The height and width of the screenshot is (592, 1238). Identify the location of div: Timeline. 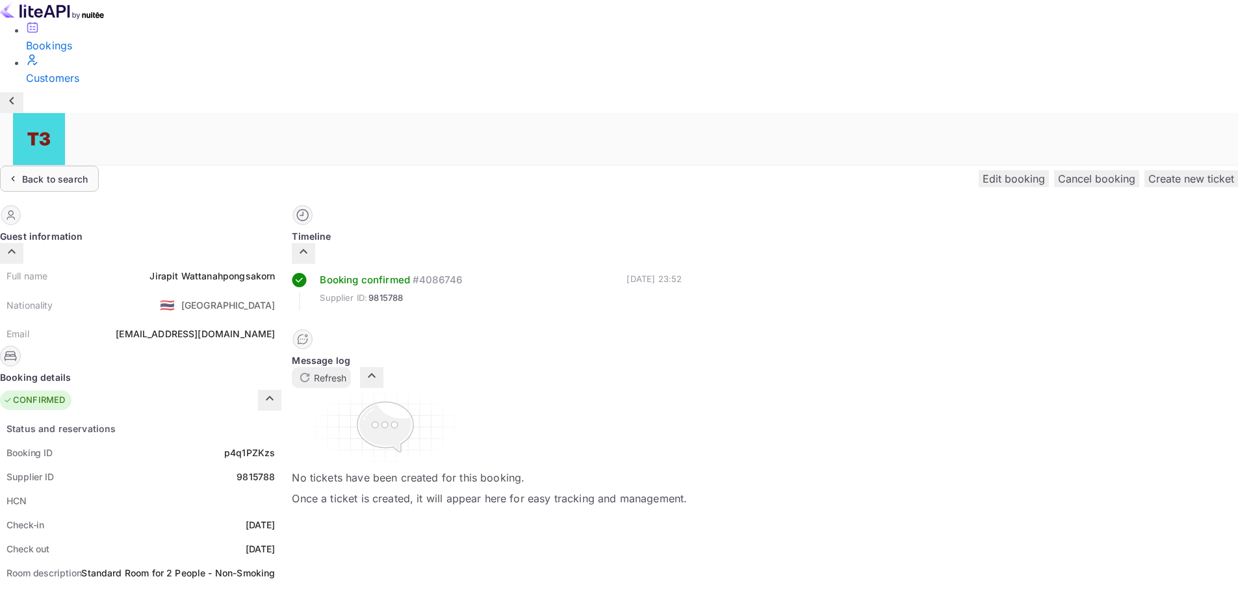
(489, 236).